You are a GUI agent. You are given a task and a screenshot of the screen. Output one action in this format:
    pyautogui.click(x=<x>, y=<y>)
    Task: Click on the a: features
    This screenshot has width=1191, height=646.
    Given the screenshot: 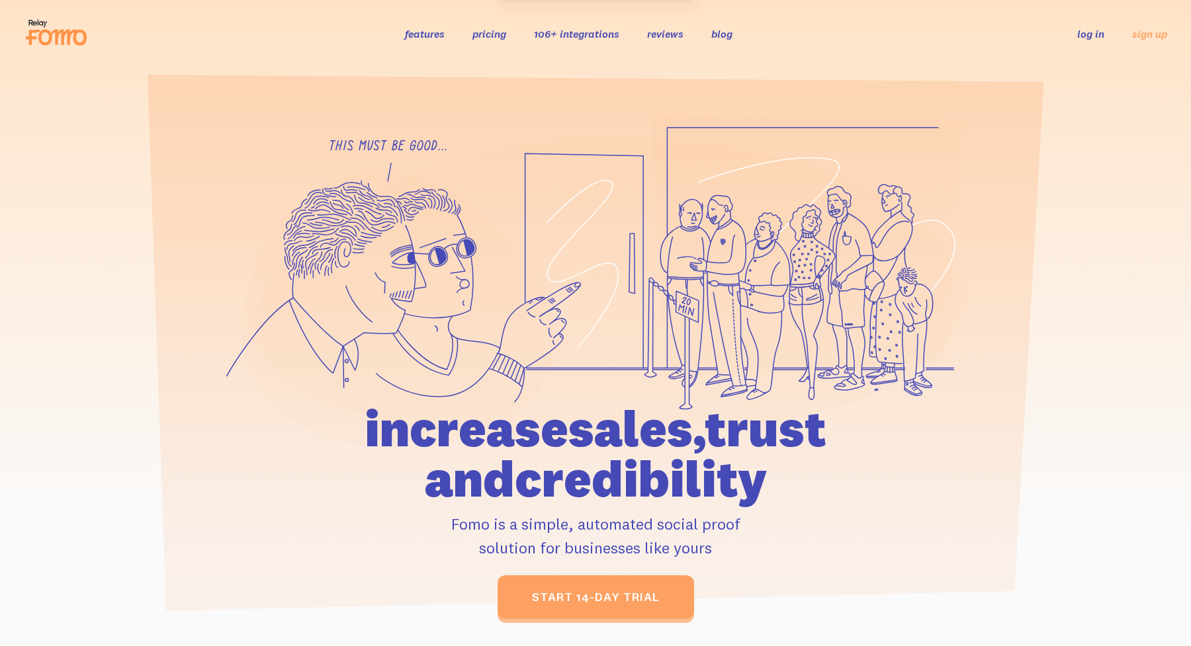 What is the action you would take?
    pyautogui.click(x=425, y=34)
    